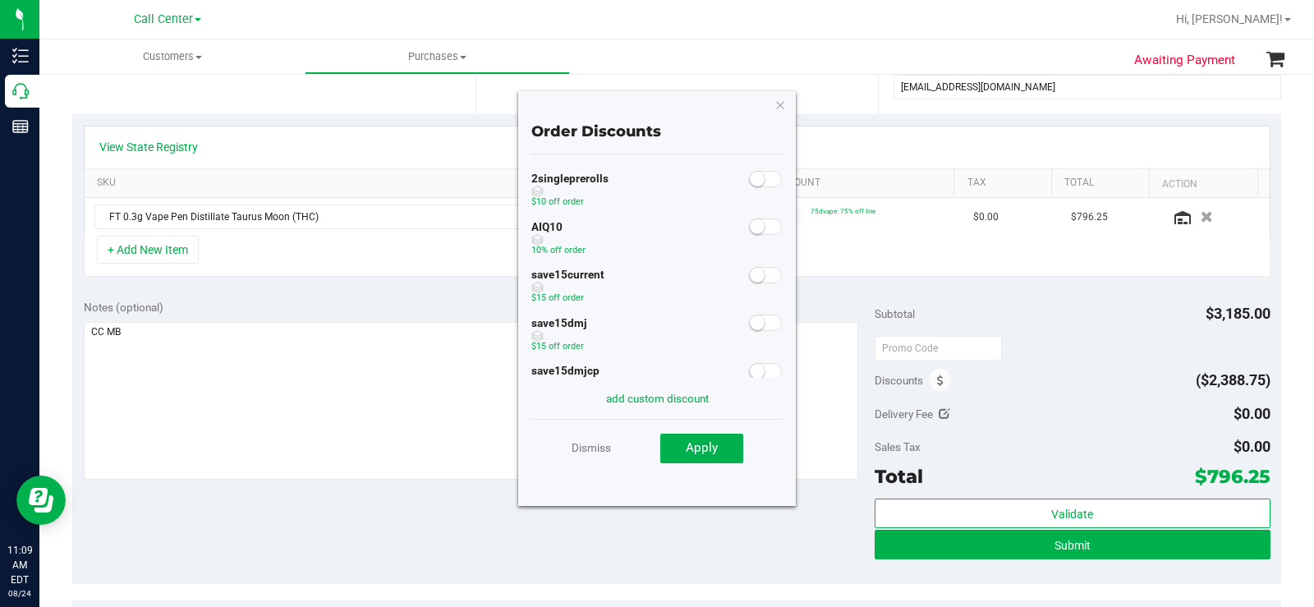 The height and width of the screenshot is (607, 1314). I want to click on span: Delivery Fee, so click(904, 414).